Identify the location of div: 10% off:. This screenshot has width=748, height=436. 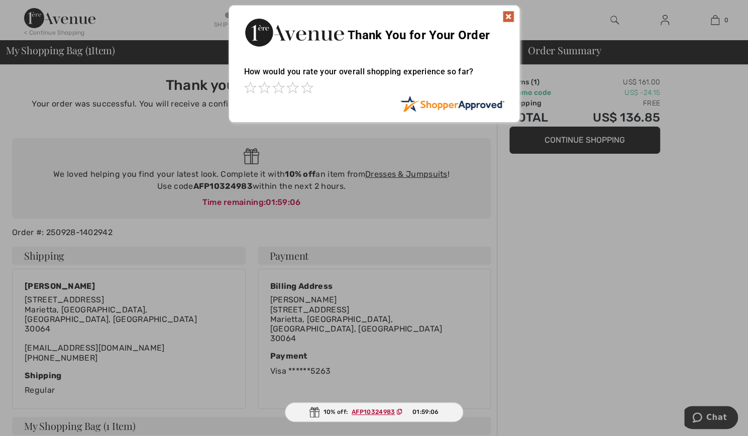
(374, 412).